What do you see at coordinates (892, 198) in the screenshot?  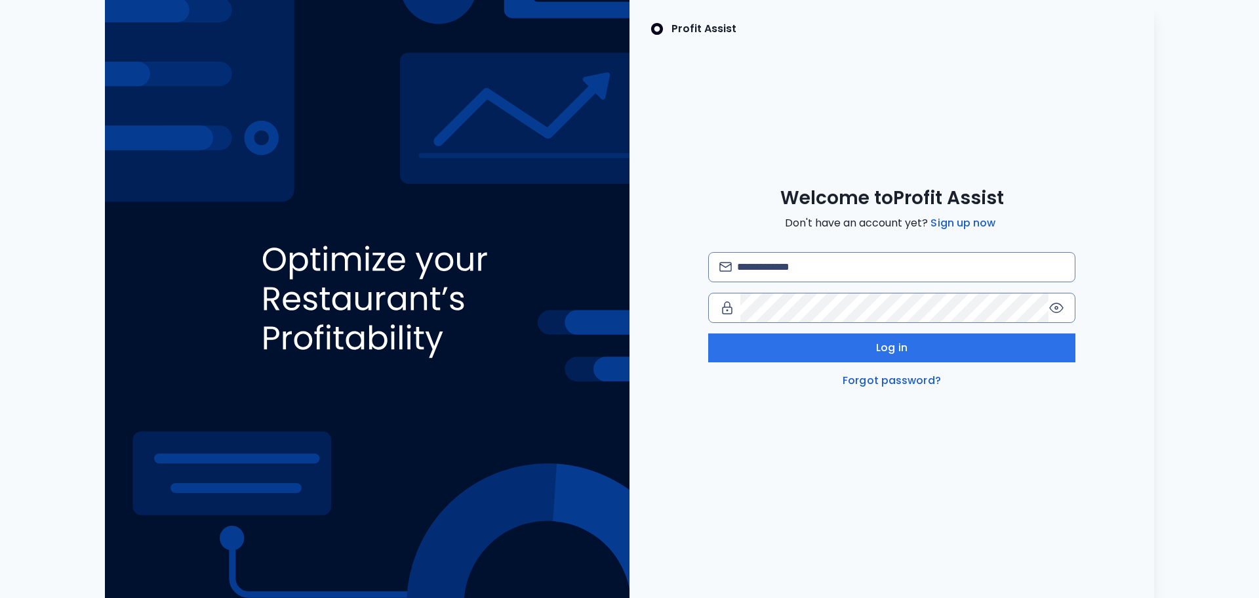 I see `span: Welcome to Profit Assist` at bounding box center [892, 198].